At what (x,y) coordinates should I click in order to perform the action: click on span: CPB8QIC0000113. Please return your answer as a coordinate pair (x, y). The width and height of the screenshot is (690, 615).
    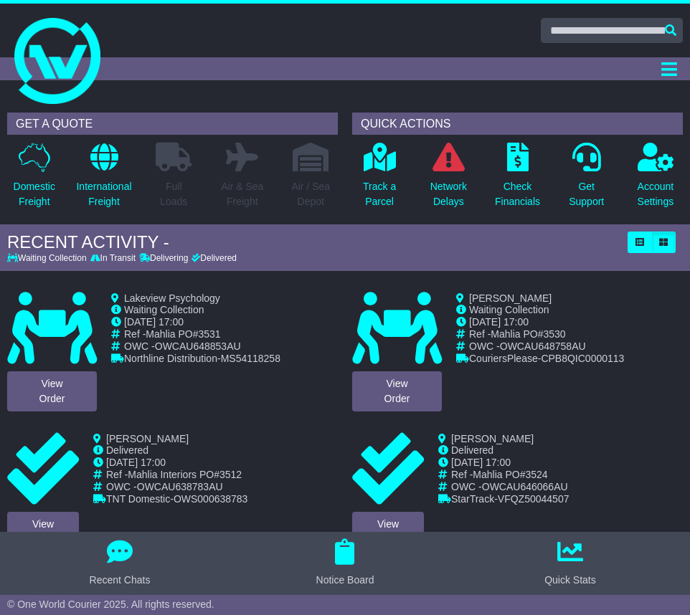
    Looking at the image, I should click on (582, 358).